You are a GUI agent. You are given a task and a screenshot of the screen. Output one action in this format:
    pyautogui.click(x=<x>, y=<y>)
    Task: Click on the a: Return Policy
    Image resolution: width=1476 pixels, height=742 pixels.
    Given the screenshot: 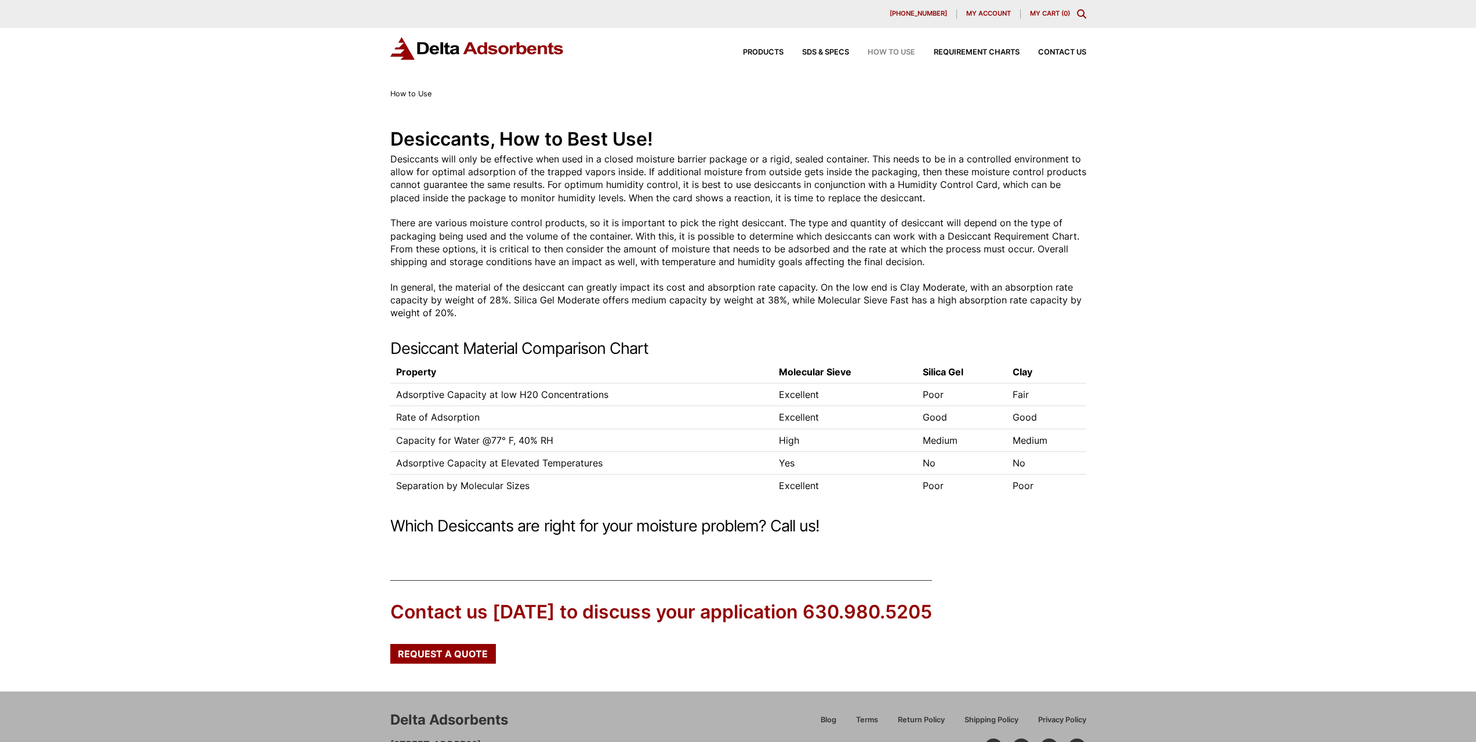 What is the action you would take?
    pyautogui.click(x=921, y=723)
    